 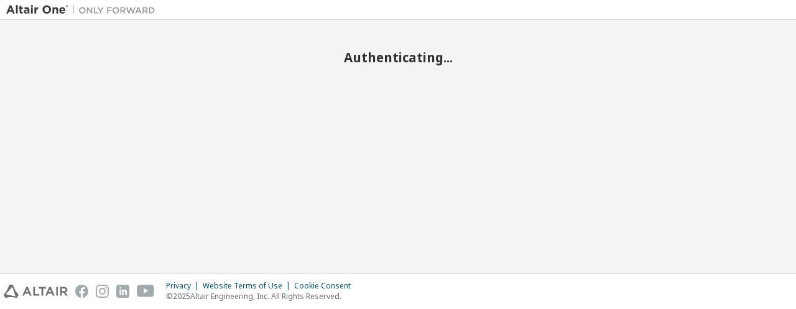 I want to click on img: linkedin.svg, so click(x=123, y=291).